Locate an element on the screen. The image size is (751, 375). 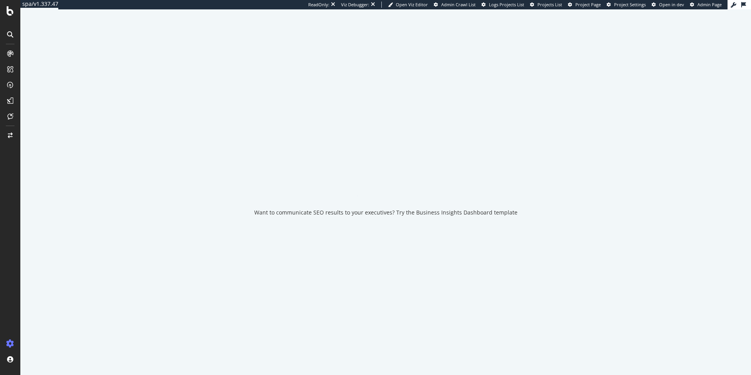
a: Open Viz Editor is located at coordinates (408, 5).